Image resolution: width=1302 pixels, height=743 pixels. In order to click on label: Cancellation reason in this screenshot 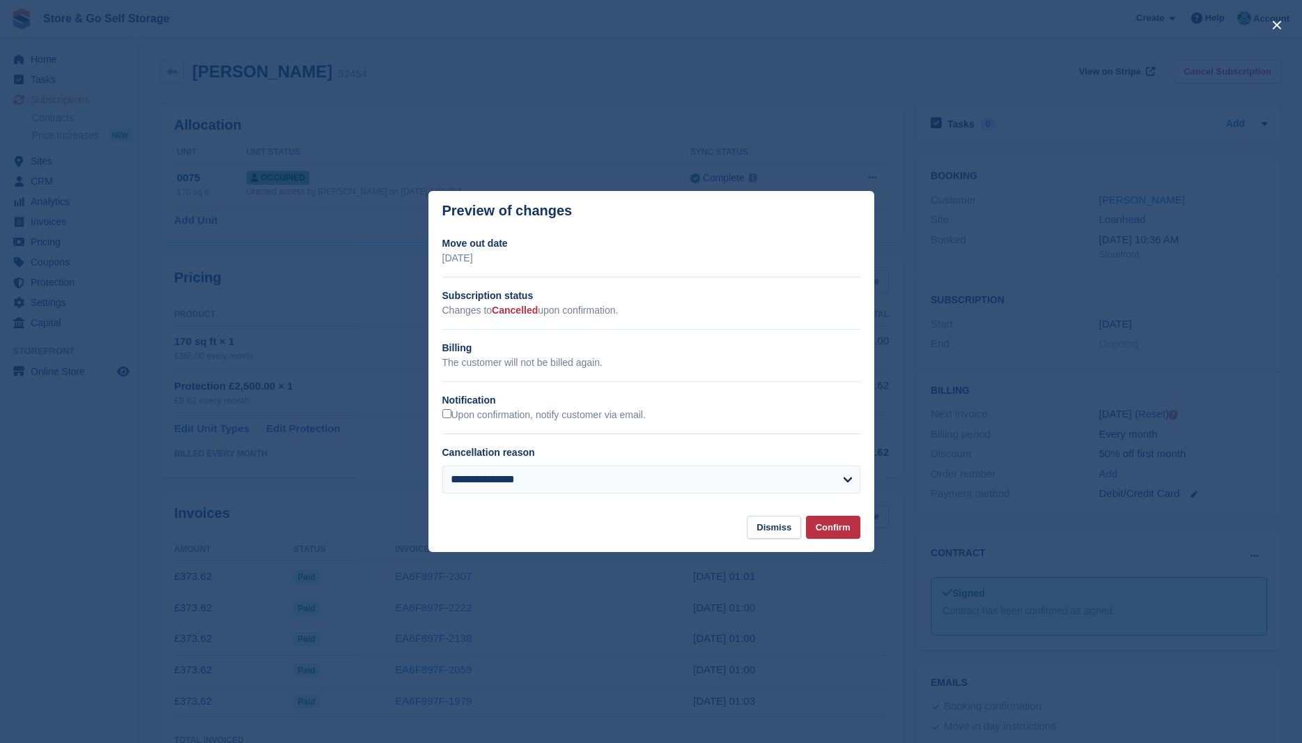, I will do `click(489, 452)`.